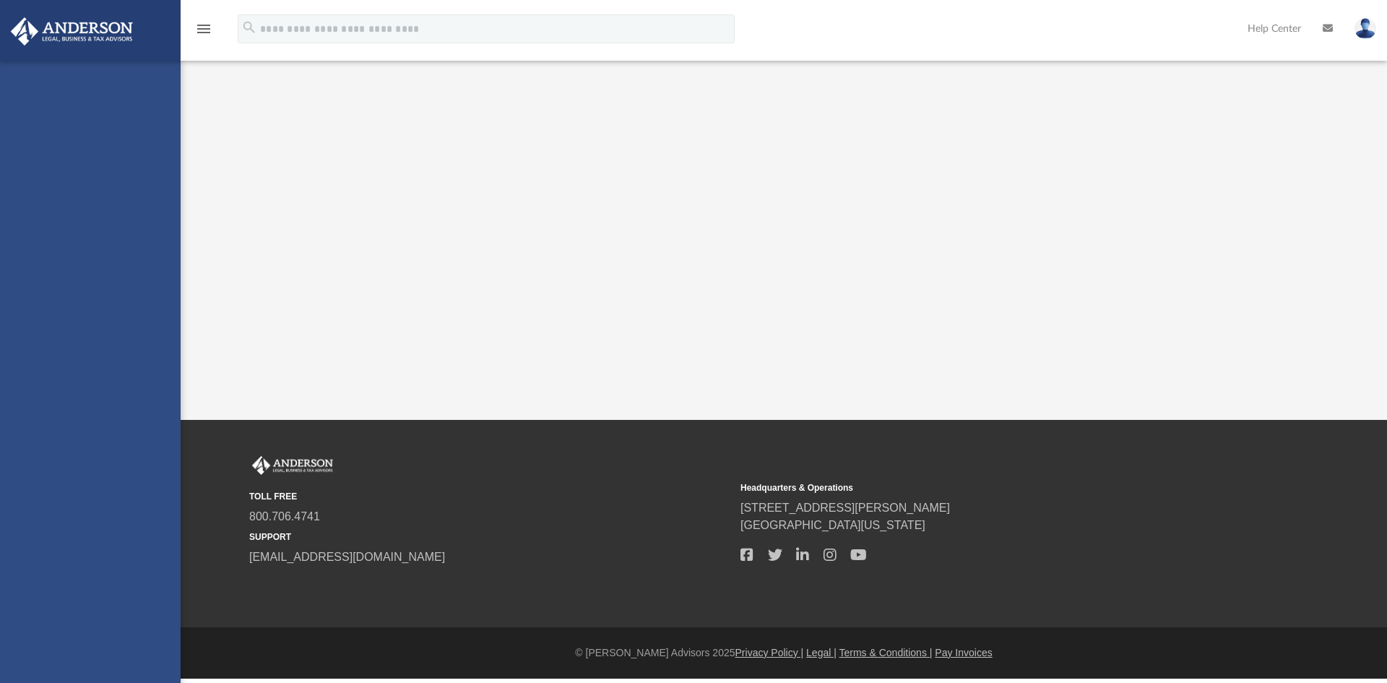  What do you see at coordinates (885, 652) in the screenshot?
I see `a: Terms & Conditions |` at bounding box center [885, 652].